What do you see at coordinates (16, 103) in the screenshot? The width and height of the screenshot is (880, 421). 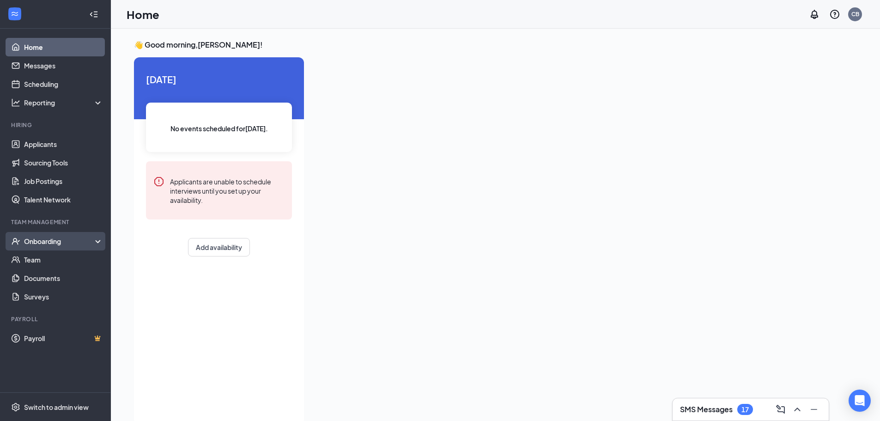 I see `svg: Analysis` at bounding box center [16, 103].